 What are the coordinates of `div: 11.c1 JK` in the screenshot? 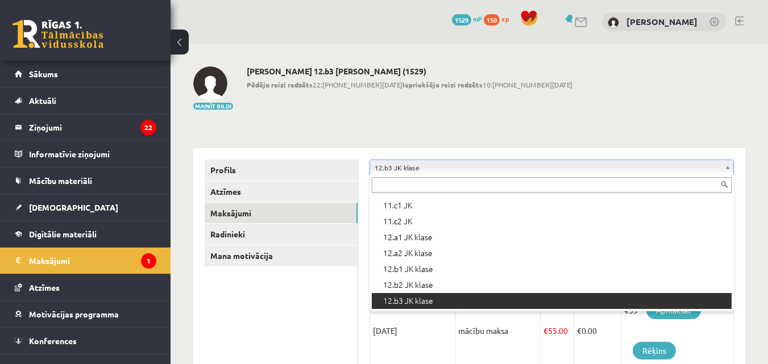 It's located at (551, 206).